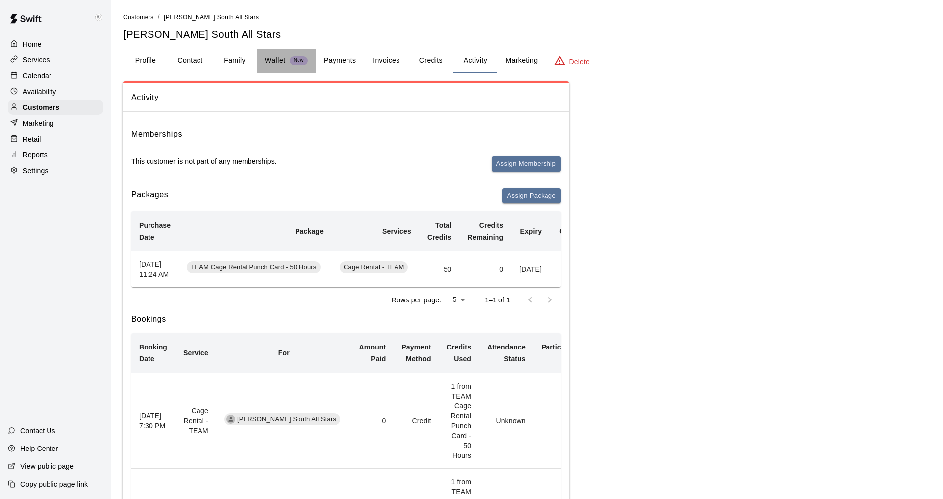 The width and height of the screenshot is (943, 499). What do you see at coordinates (431, 61) in the screenshot?
I see `button: Credits` at bounding box center [431, 61].